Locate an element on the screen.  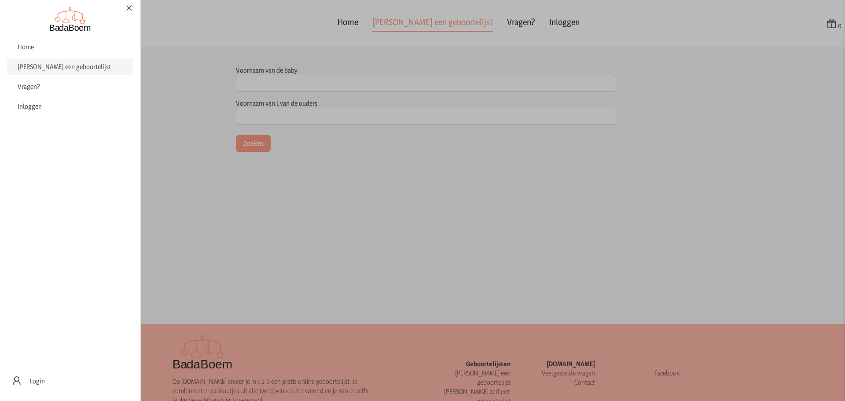
span: Home is located at coordinates (26, 47).